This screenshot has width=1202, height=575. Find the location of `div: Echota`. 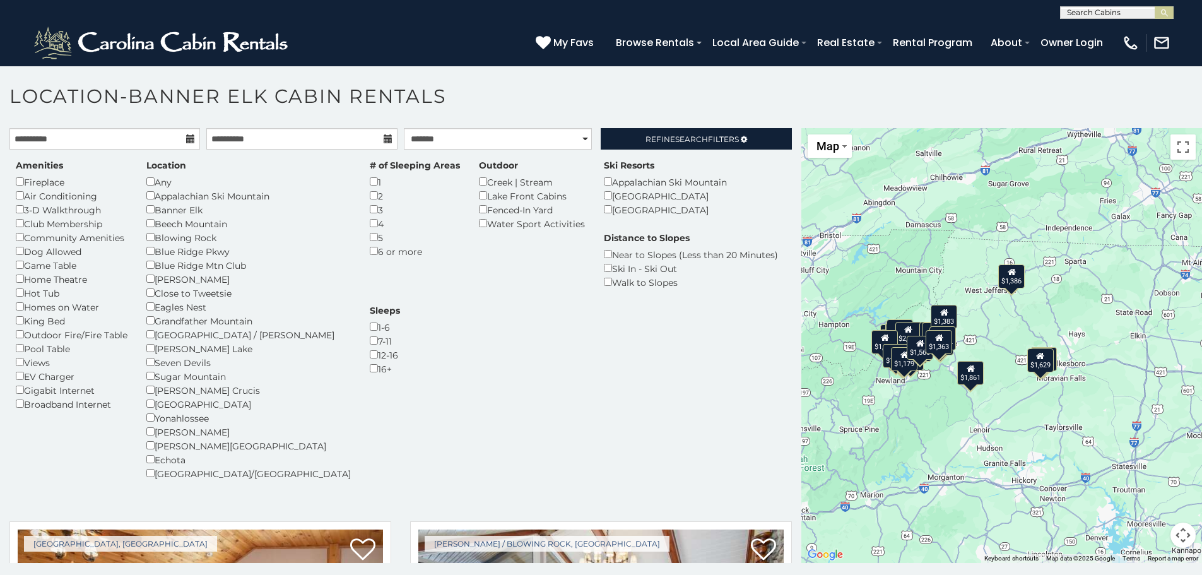

div: Echota is located at coordinates (248, 459).